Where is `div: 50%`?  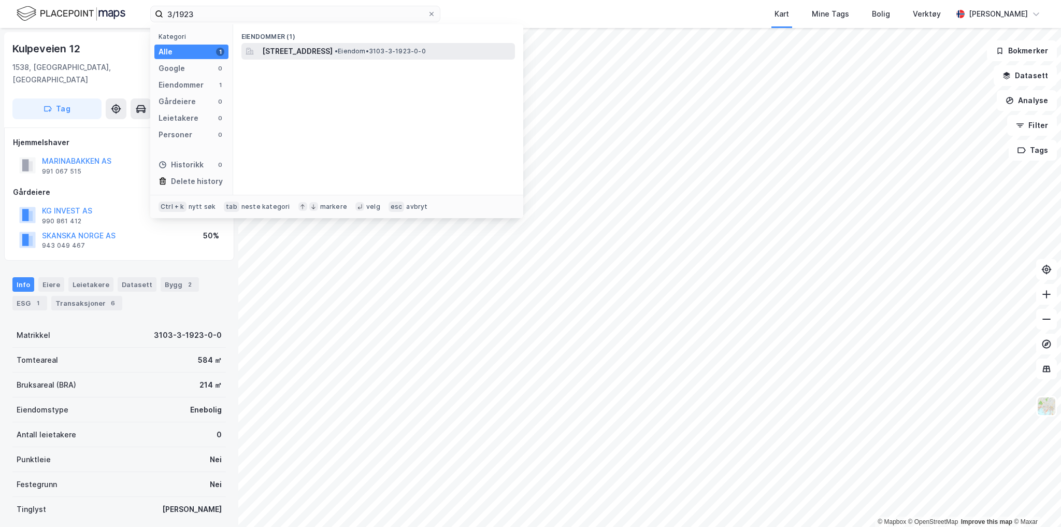 div: 50% is located at coordinates (211, 236).